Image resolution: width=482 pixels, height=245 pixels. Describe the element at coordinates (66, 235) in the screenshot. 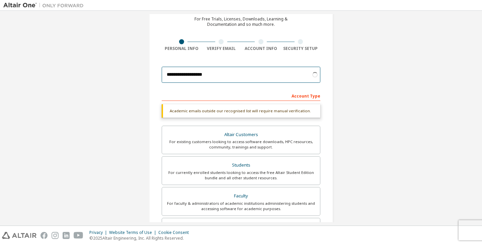

I see `img: linkedin.svg` at that location.